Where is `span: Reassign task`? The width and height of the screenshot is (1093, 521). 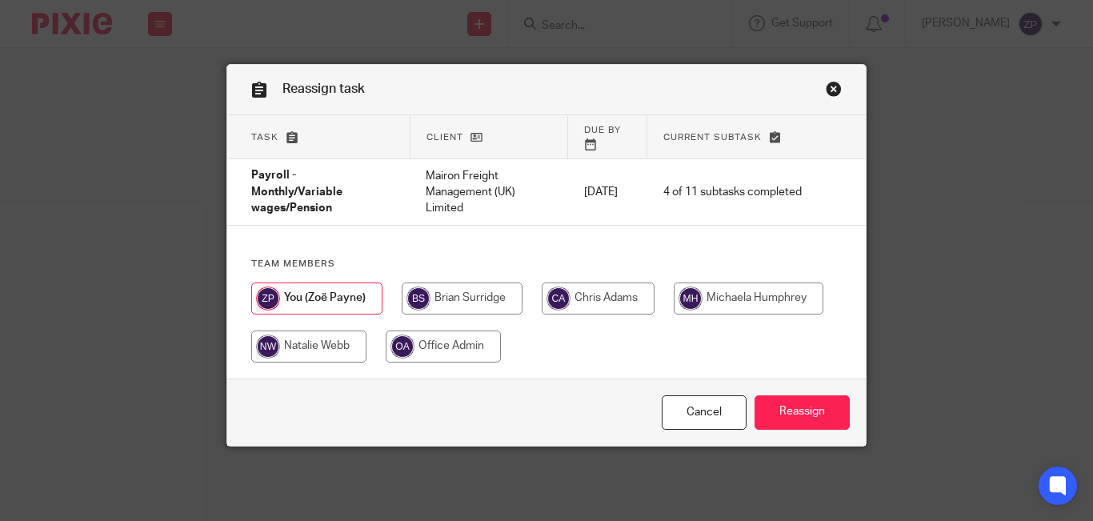
span: Reassign task is located at coordinates (323, 89).